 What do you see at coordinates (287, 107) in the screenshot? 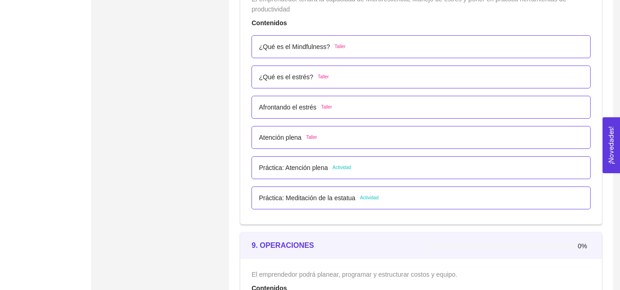
I see `p: Afrontando el estrés` at bounding box center [287, 107].